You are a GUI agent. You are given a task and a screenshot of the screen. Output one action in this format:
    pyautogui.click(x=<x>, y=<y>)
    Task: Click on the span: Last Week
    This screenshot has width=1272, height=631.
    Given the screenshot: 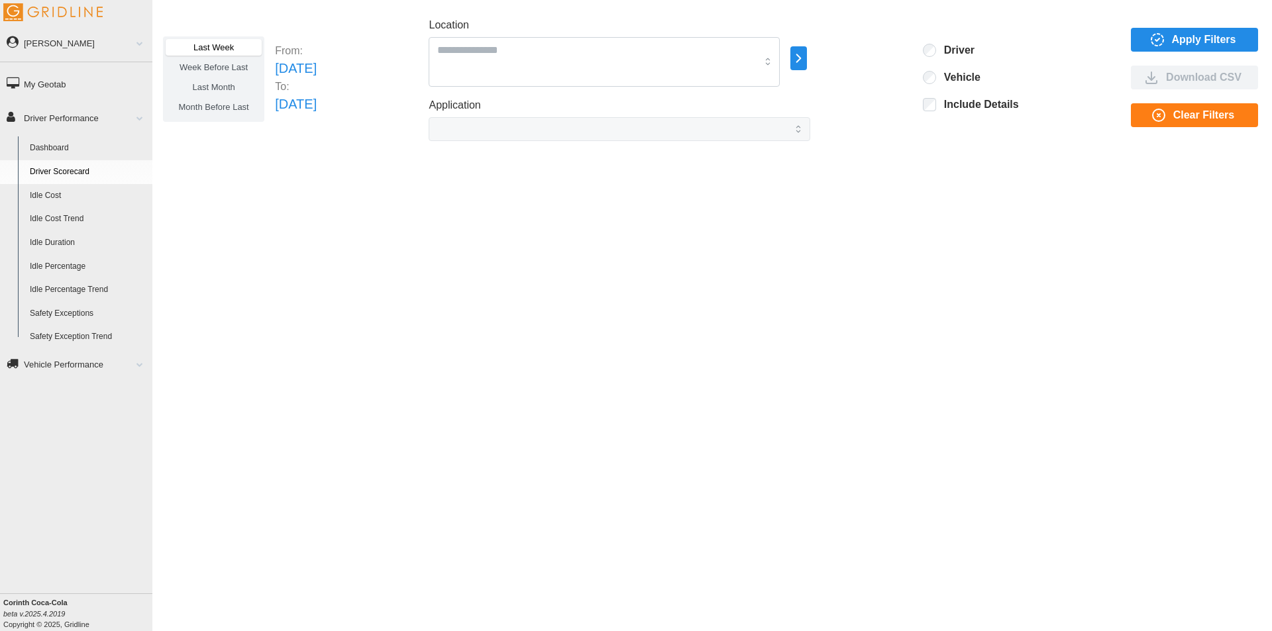 What is the action you would take?
    pyautogui.click(x=213, y=47)
    